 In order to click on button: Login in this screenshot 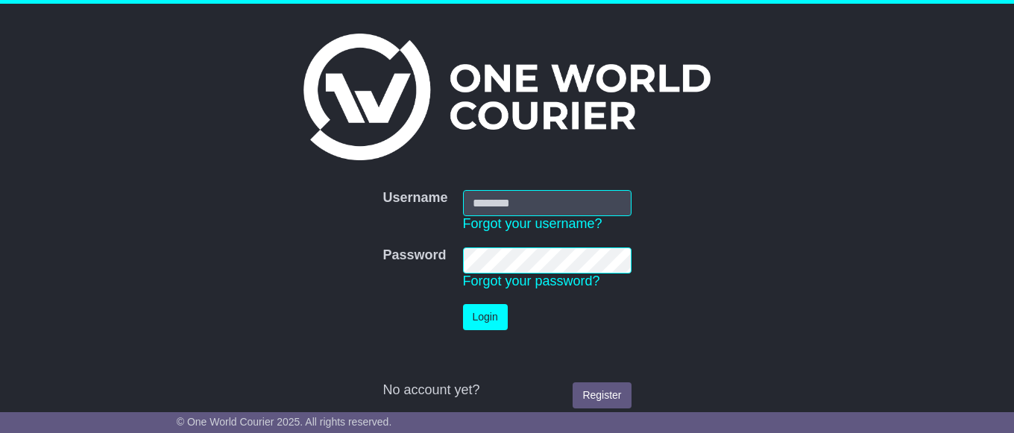, I will do `click(485, 317)`.